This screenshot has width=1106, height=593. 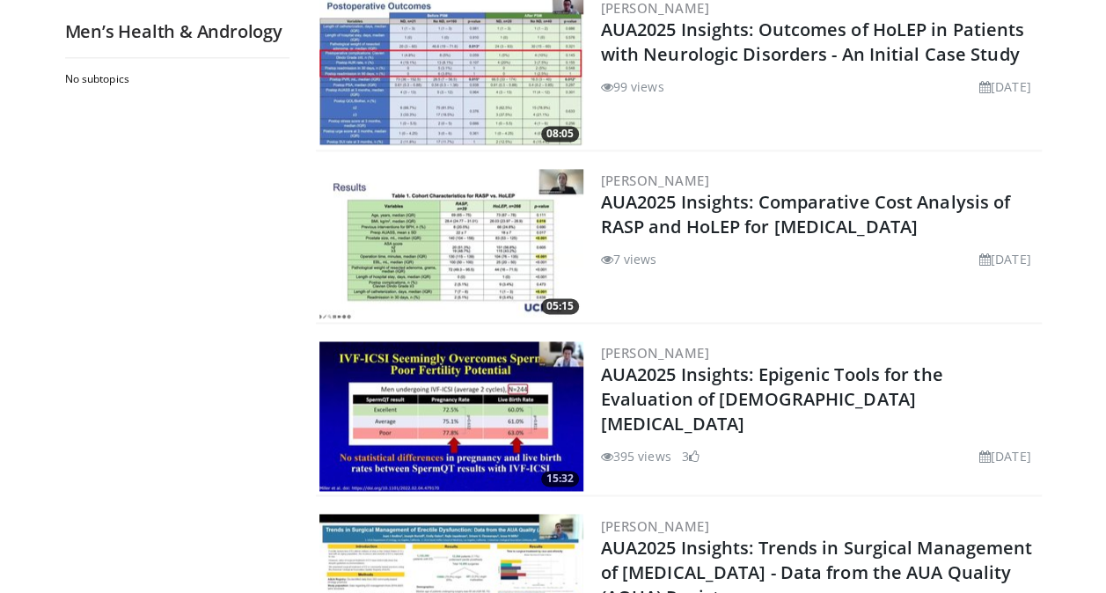 What do you see at coordinates (636, 456) in the screenshot?
I see `li: 395 views` at bounding box center [636, 456].